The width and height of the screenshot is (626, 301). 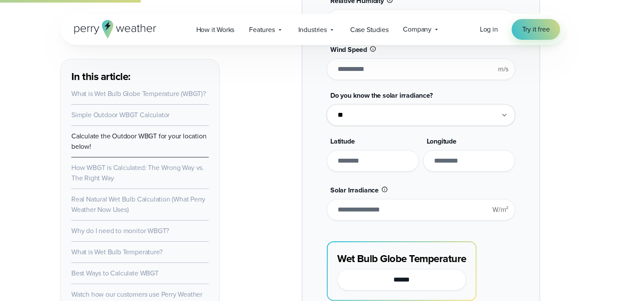 I want to click on a: What is Wet Bulb Globe Temperature (WBGT)?, so click(x=138, y=93).